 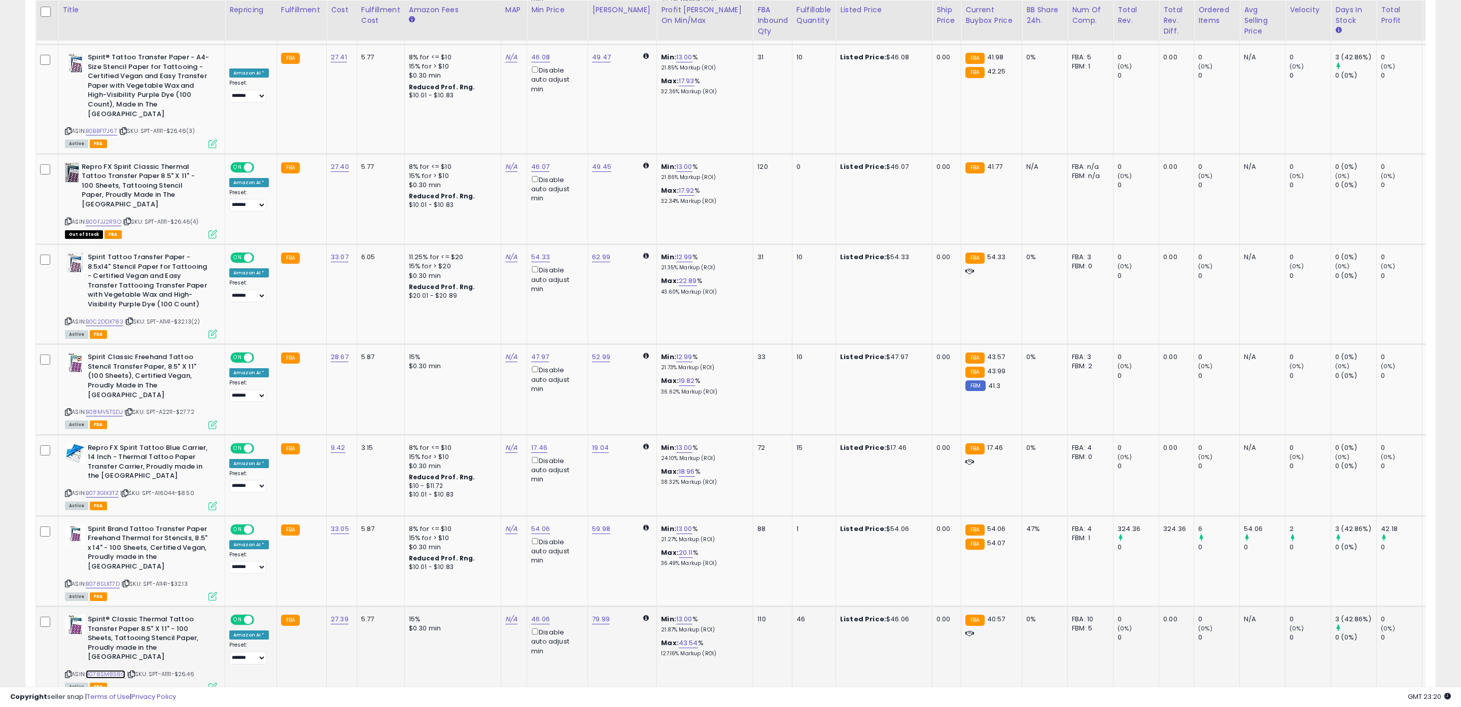 I want to click on a: 49.47, so click(x=601, y=57).